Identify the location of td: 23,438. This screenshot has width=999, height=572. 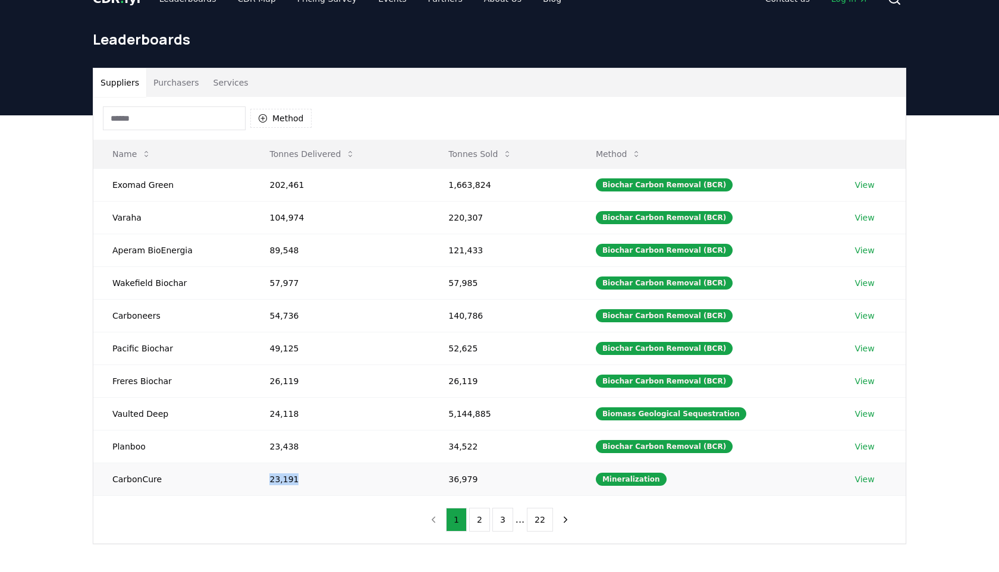
(340, 446).